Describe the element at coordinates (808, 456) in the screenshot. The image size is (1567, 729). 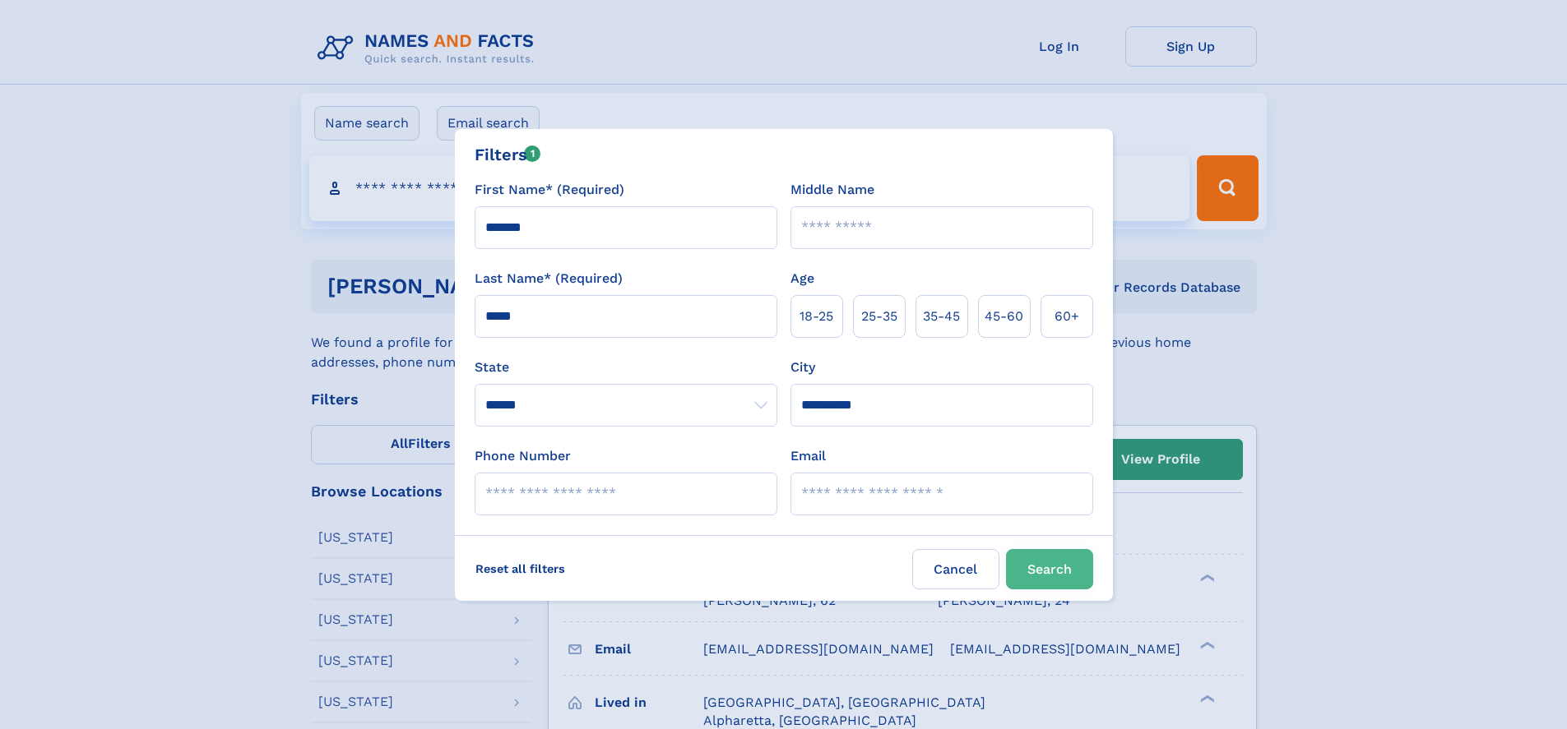
I see `label: Email` at that location.